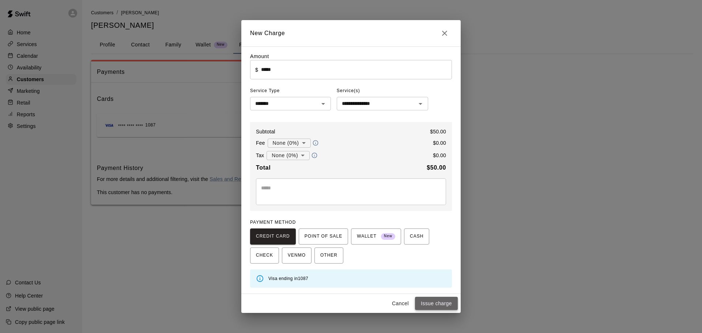 The width and height of the screenshot is (702, 333). What do you see at coordinates (416, 237) in the screenshot?
I see `button: CASH` at bounding box center [416, 237].